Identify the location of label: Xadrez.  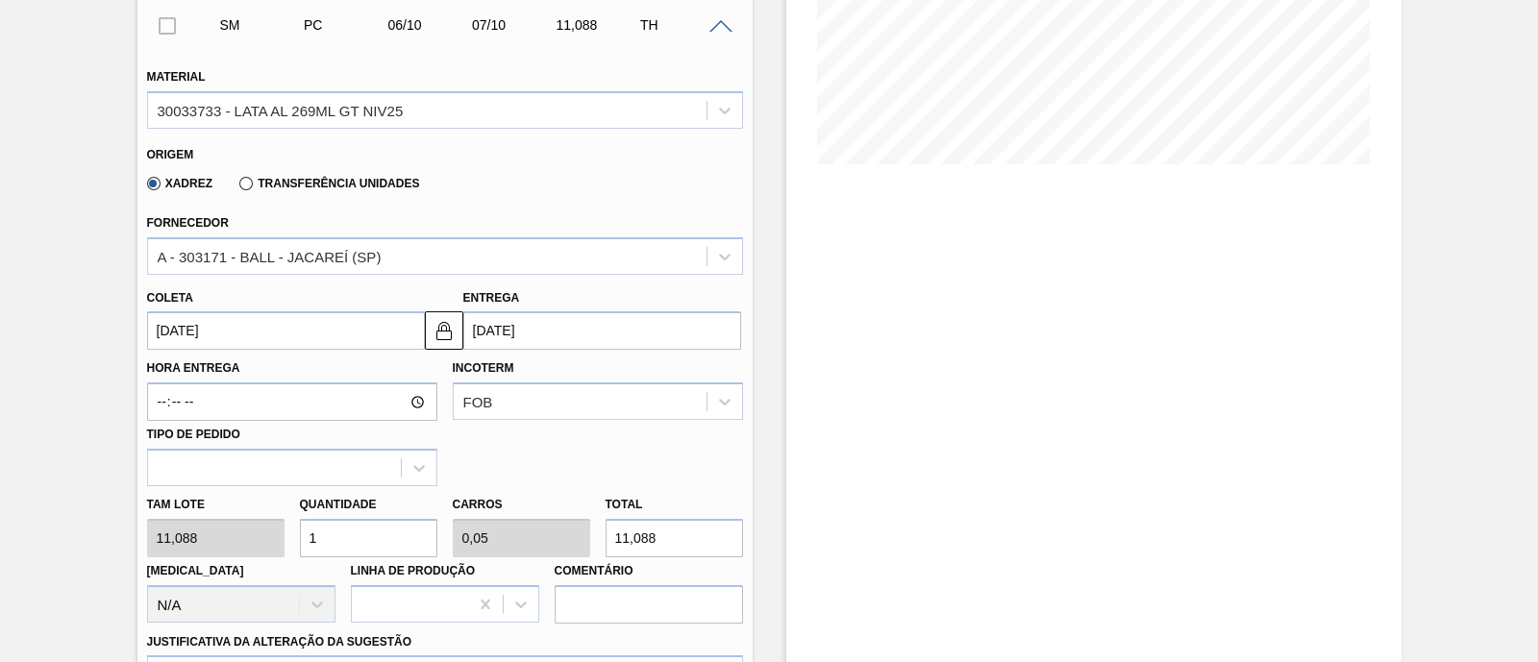
(180, 184).